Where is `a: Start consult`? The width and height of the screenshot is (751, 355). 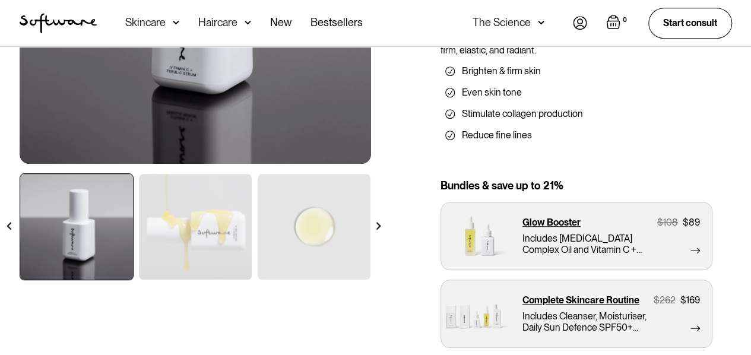 a: Start consult is located at coordinates (690, 23).